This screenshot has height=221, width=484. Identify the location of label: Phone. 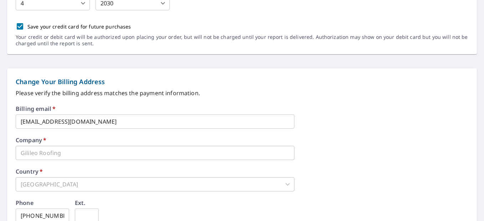
(25, 203).